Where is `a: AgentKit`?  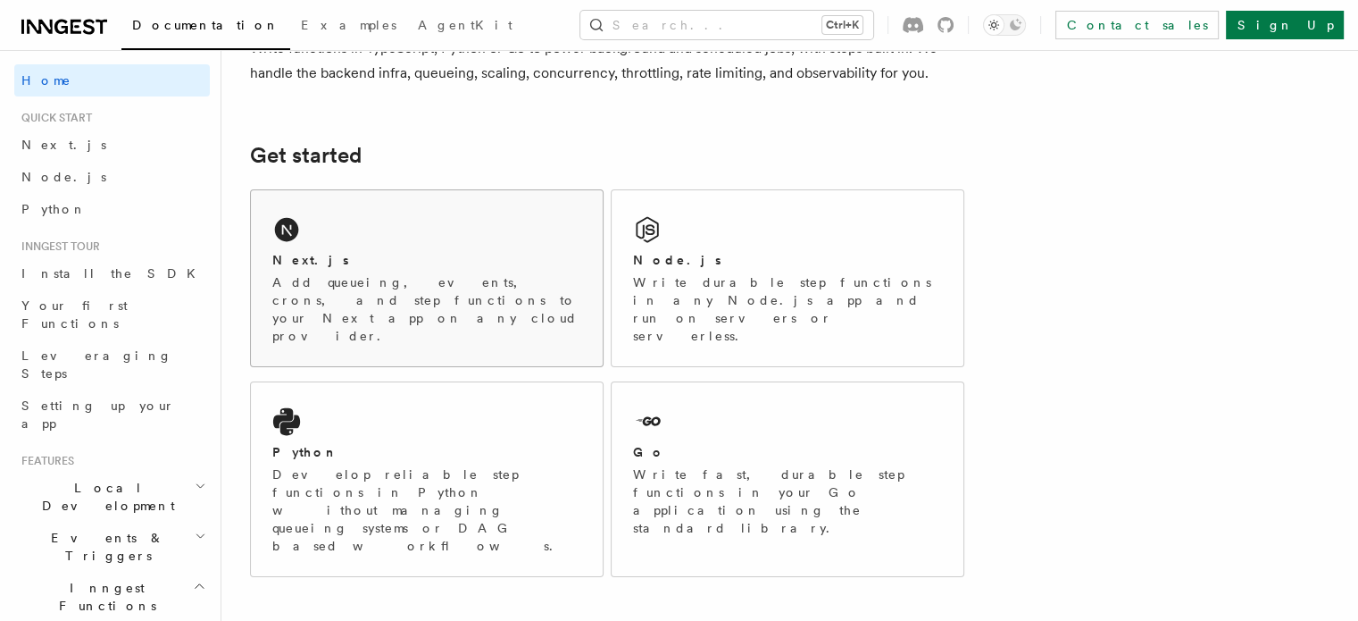 a: AgentKit is located at coordinates (465, 27).